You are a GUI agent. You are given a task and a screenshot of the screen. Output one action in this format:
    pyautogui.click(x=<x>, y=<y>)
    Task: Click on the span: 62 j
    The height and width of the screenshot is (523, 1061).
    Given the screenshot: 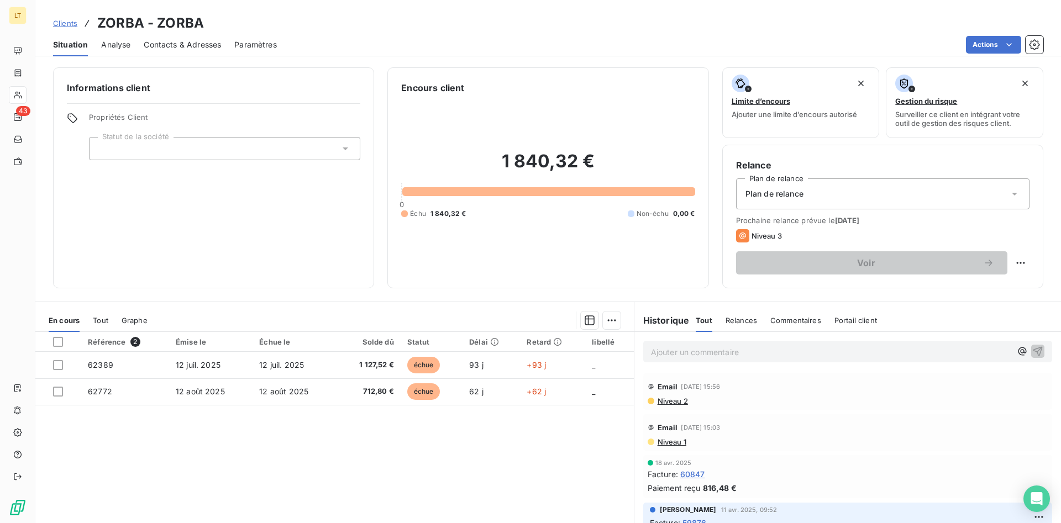 What is the action you would take?
    pyautogui.click(x=476, y=391)
    